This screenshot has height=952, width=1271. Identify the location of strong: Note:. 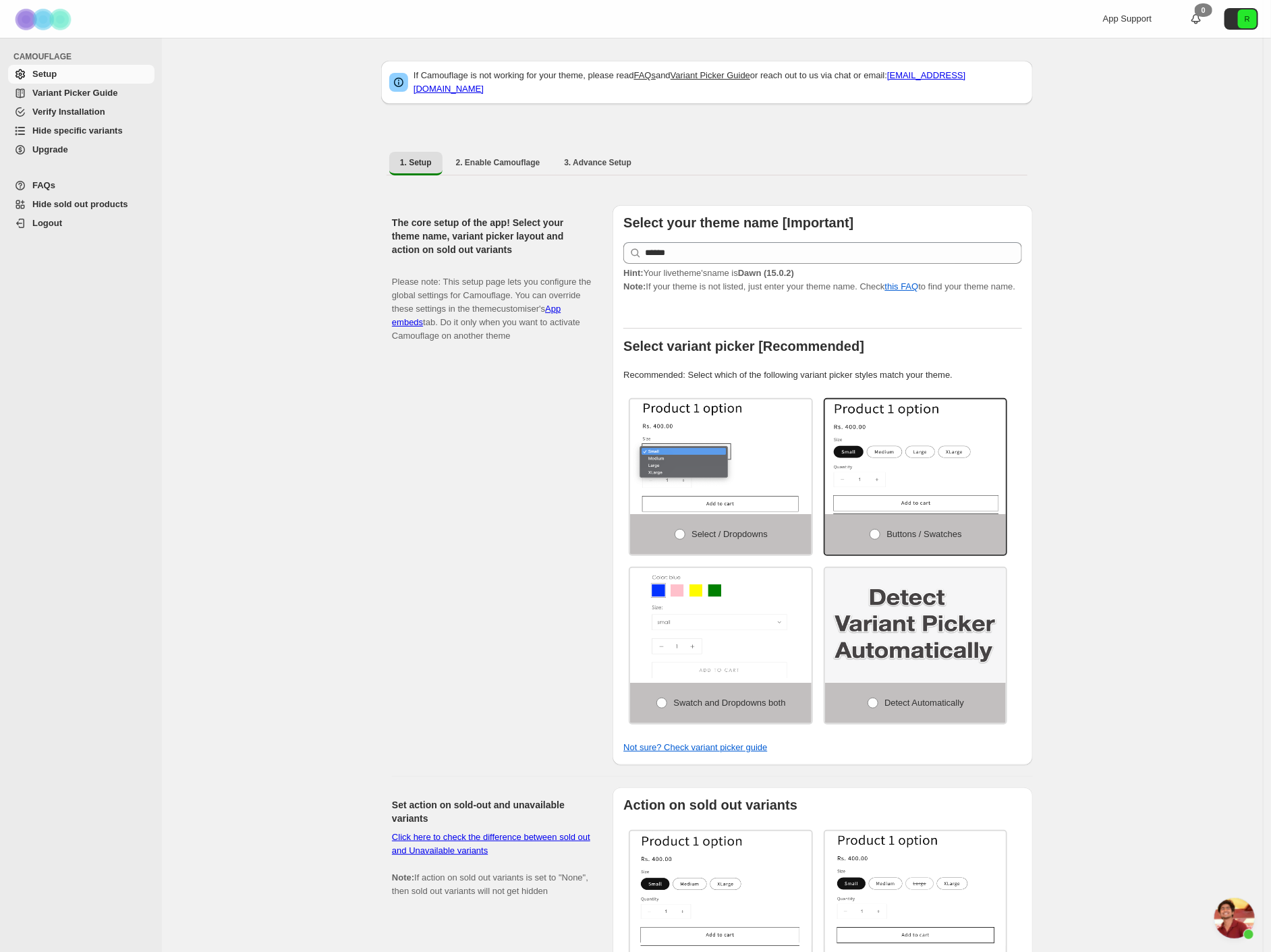
(634, 287).